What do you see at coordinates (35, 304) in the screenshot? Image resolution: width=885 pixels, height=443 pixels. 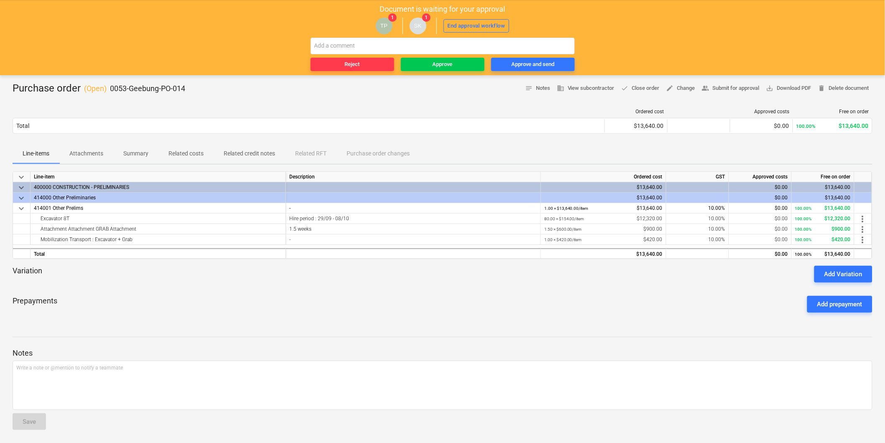 I see `p: Prepayments` at bounding box center [35, 304].